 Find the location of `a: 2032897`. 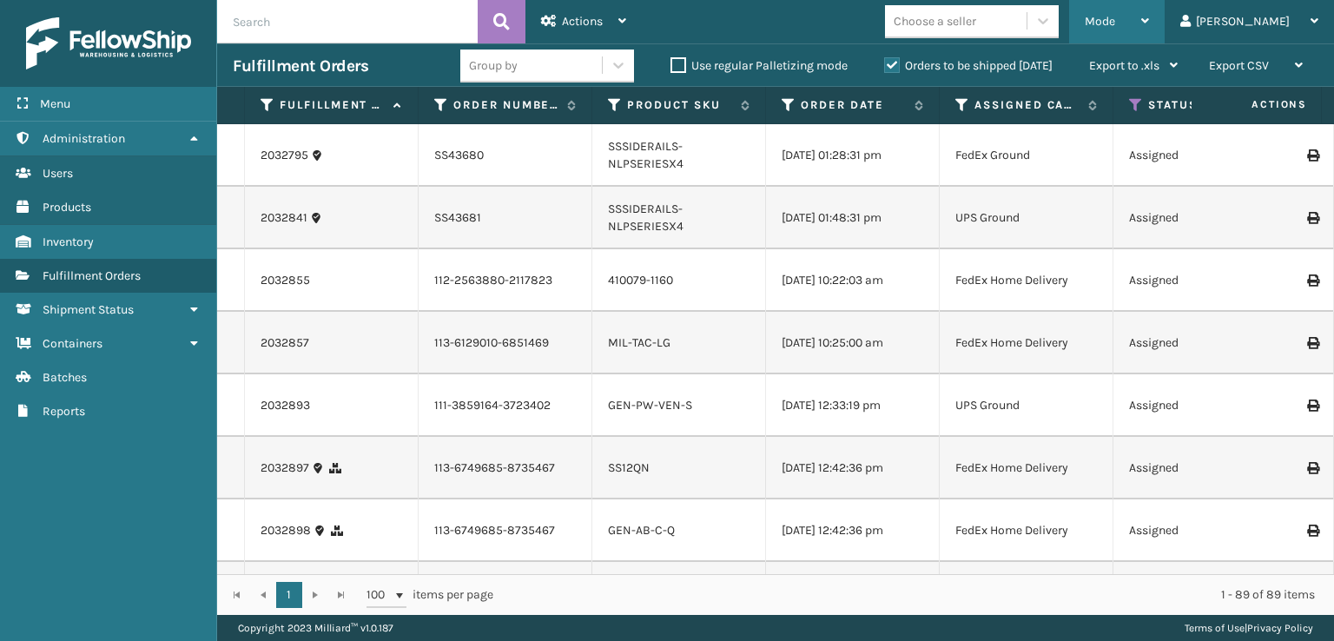

a: 2032897 is located at coordinates (285, 468).